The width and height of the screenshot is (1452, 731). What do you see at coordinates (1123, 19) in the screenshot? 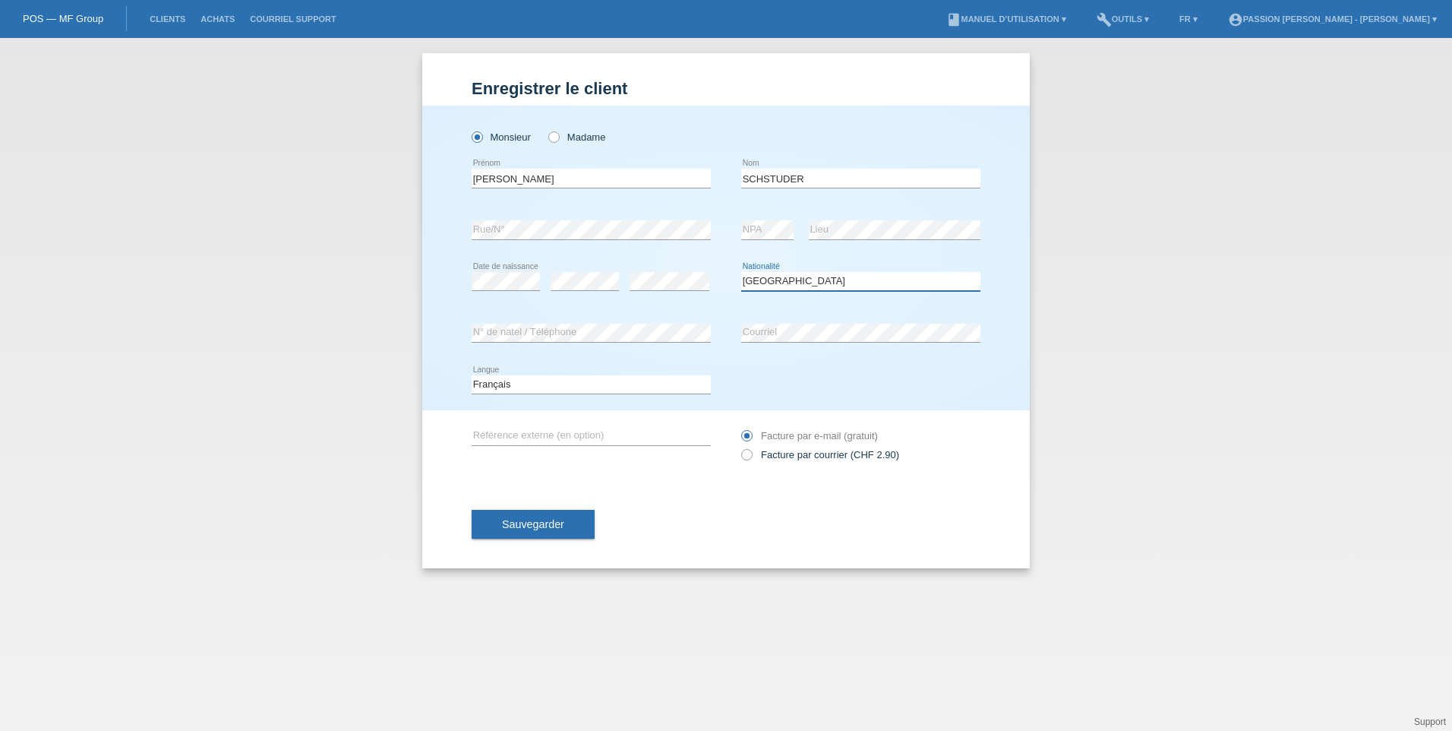
I see `a: buildOutils ▾` at bounding box center [1123, 19].